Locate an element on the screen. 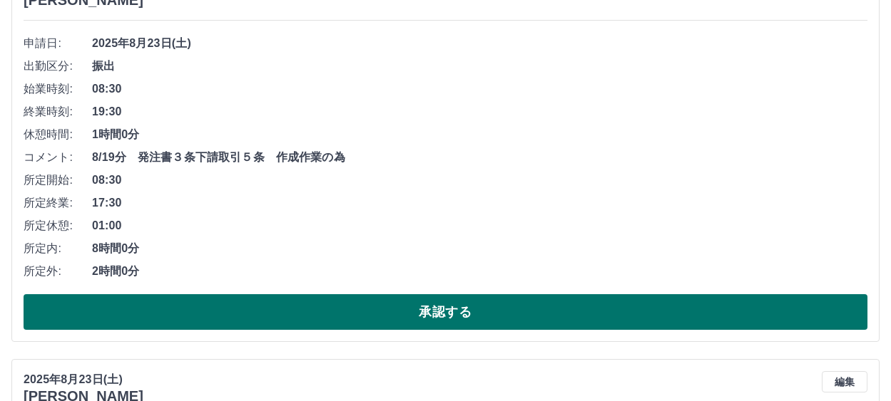 The image size is (891, 401). span: 01:00 is located at coordinates (479, 226).